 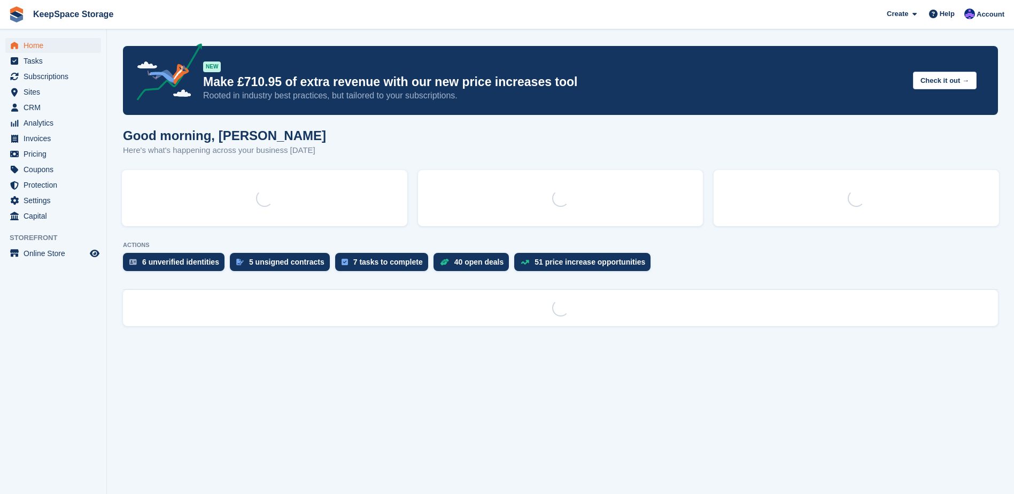 What do you see at coordinates (56, 253) in the screenshot?
I see `span: Online Store` at bounding box center [56, 253].